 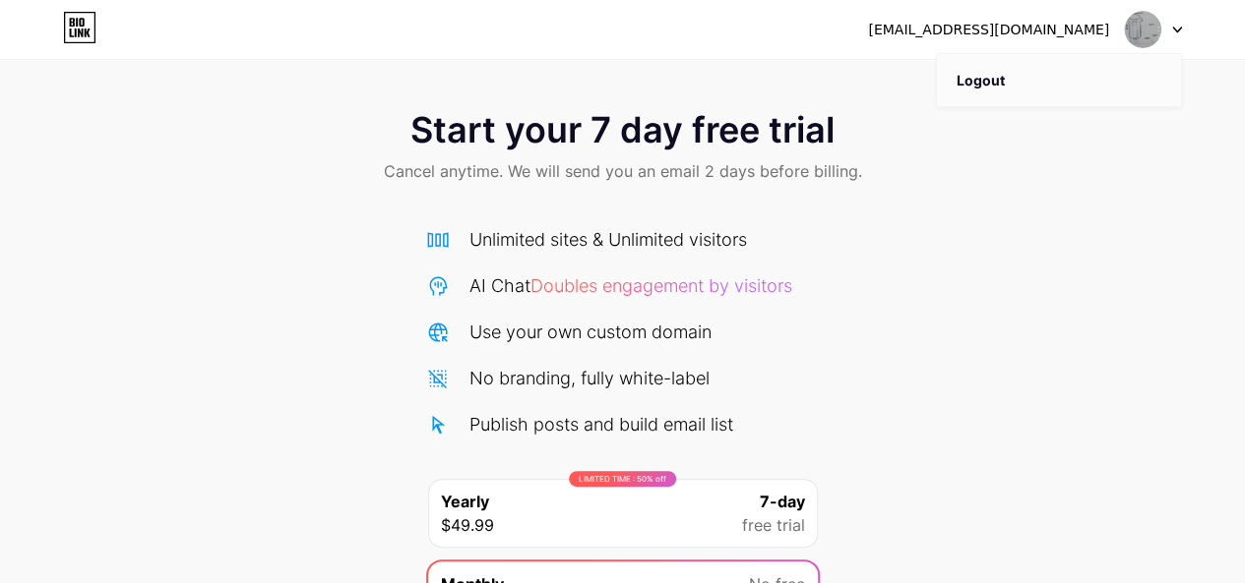 What do you see at coordinates (631, 285) in the screenshot?
I see `div: AI Chat` at bounding box center [631, 285].